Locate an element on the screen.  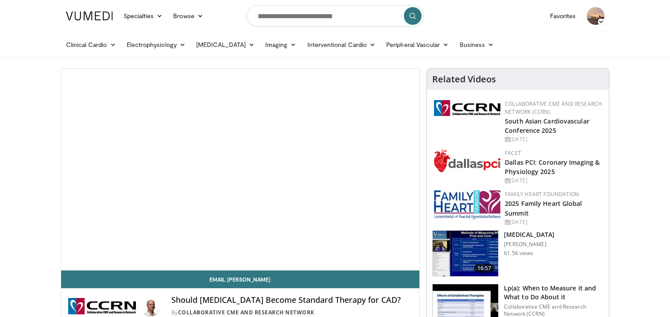
a: Dallas PCI: Coronary Imaging & Physiology 2025 is located at coordinates (552, 167).